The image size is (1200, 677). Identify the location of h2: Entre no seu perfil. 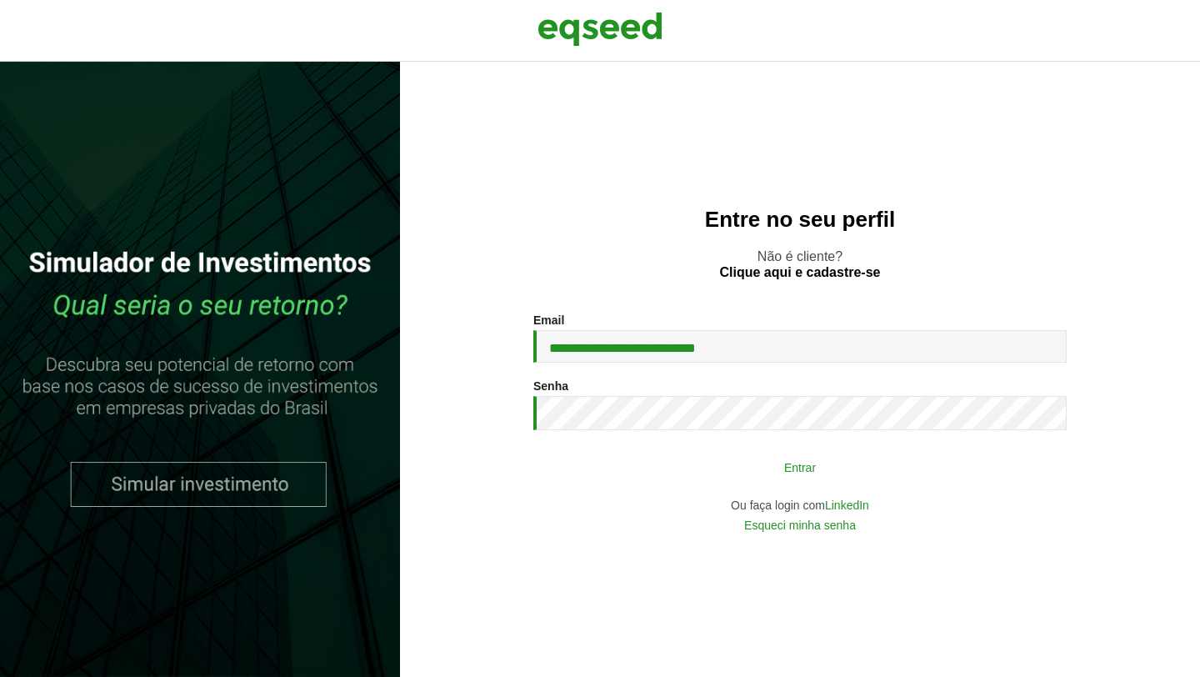
(800, 219).